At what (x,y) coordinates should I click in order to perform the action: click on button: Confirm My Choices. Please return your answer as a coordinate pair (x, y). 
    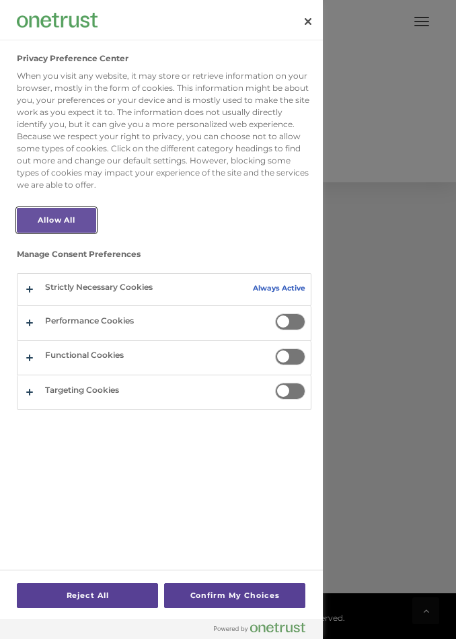
    Looking at the image, I should click on (235, 595).